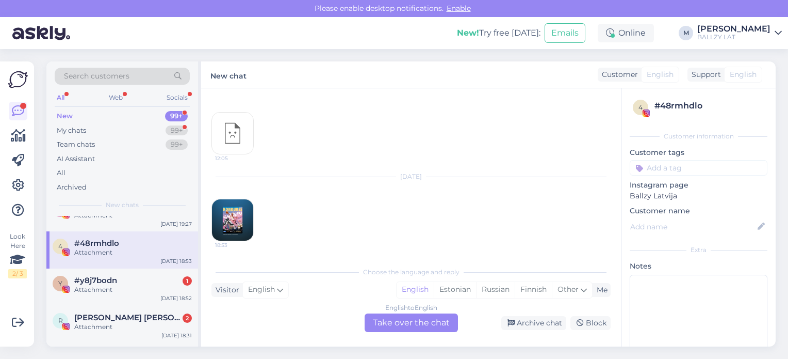  What do you see at coordinates (591, 322) in the screenshot?
I see `div: Block` at bounding box center [591, 322].